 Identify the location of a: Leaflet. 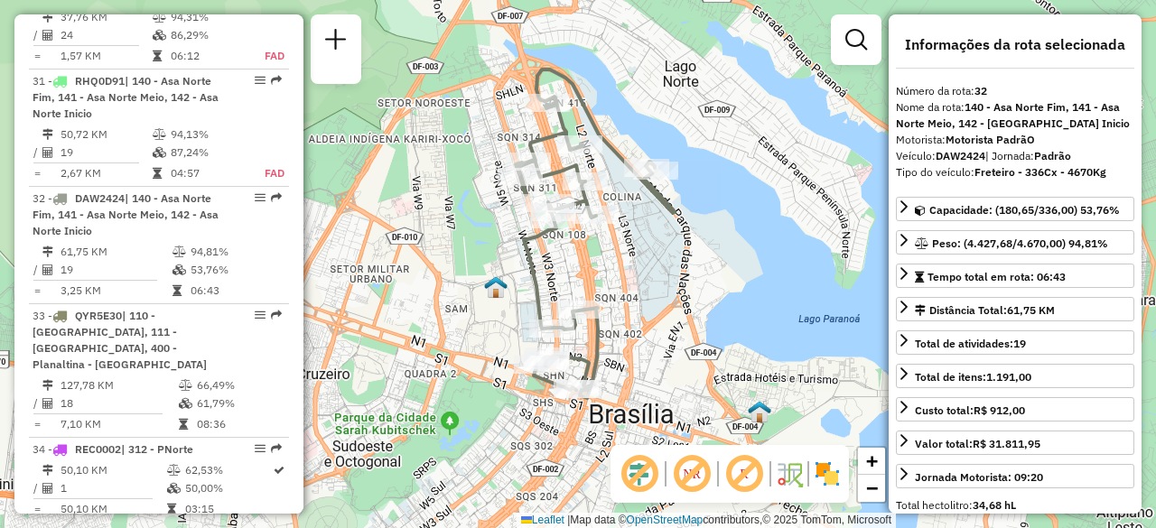
(543, 520).